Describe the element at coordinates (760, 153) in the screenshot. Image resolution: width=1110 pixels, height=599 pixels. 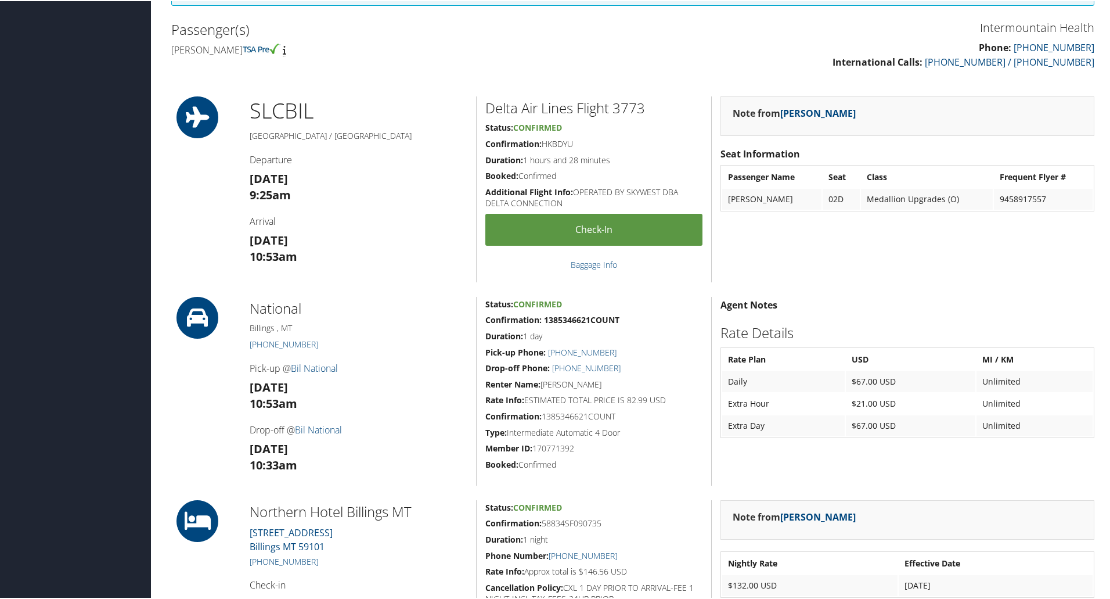
I see `strong: Seat Information` at that location.